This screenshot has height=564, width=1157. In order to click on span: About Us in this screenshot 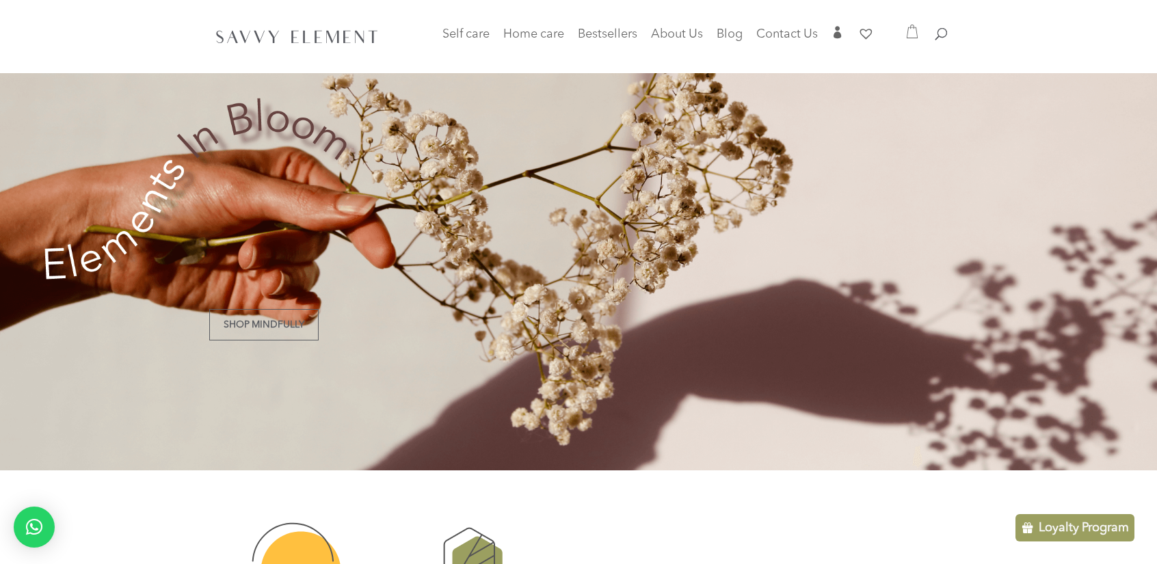, I will do `click(677, 34)`.